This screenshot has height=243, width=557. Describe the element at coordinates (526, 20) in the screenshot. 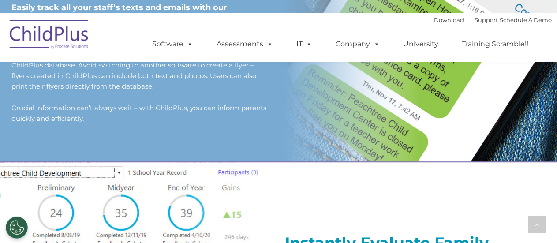

I see `a: Schedule A Demo` at that location.